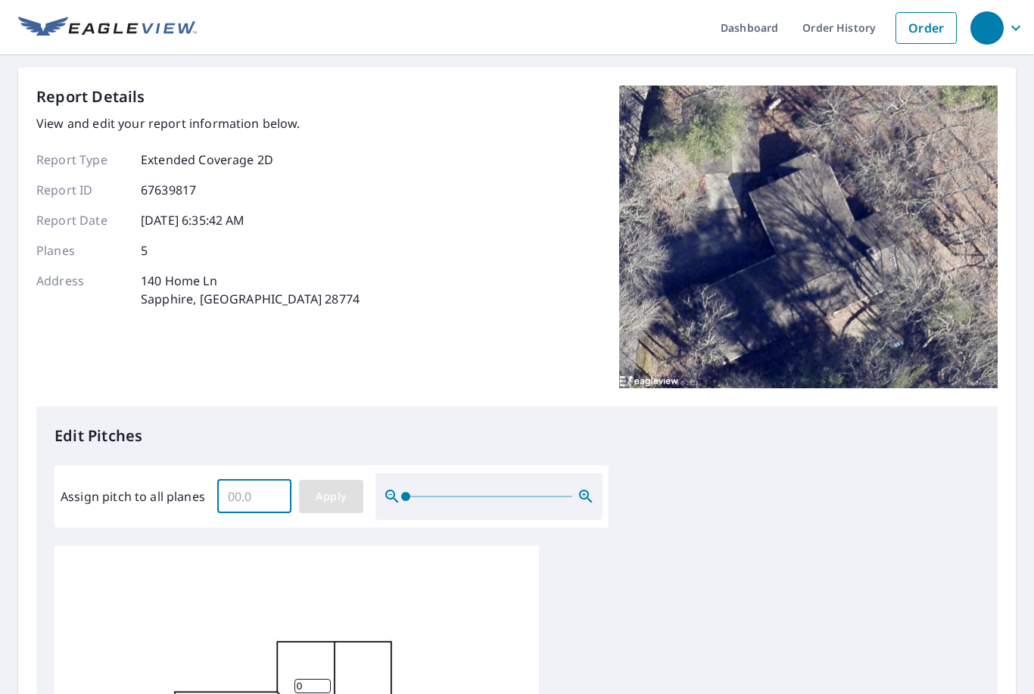 The height and width of the screenshot is (694, 1034). Describe the element at coordinates (91, 97) in the screenshot. I see `p: Report Details` at that location.